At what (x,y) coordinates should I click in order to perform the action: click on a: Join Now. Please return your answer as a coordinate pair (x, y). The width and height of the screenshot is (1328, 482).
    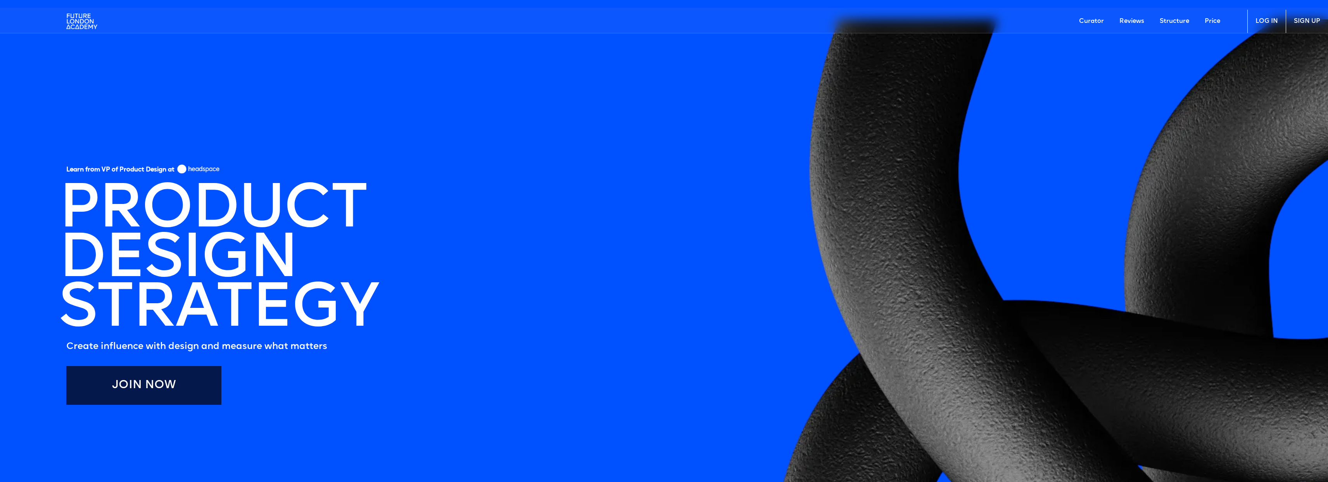
    Looking at the image, I should click on (144, 385).